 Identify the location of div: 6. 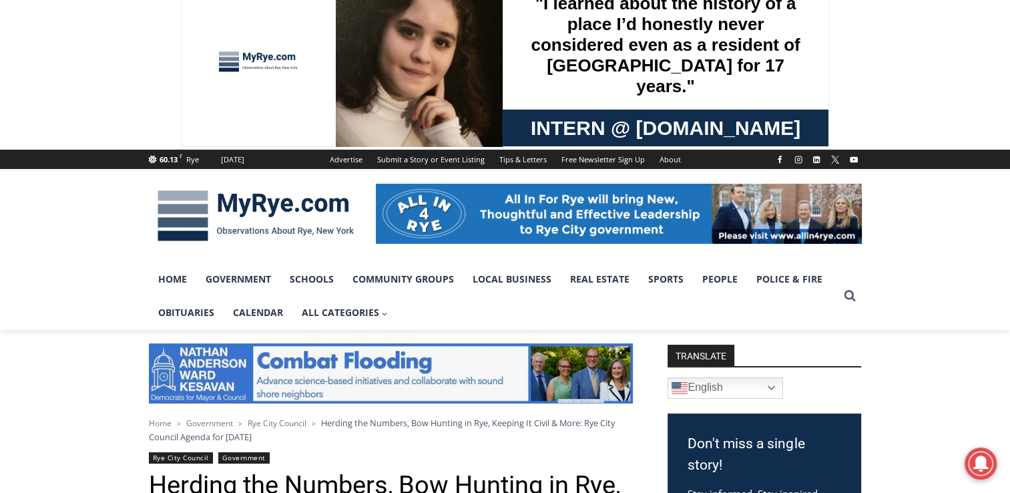
(158, 120).